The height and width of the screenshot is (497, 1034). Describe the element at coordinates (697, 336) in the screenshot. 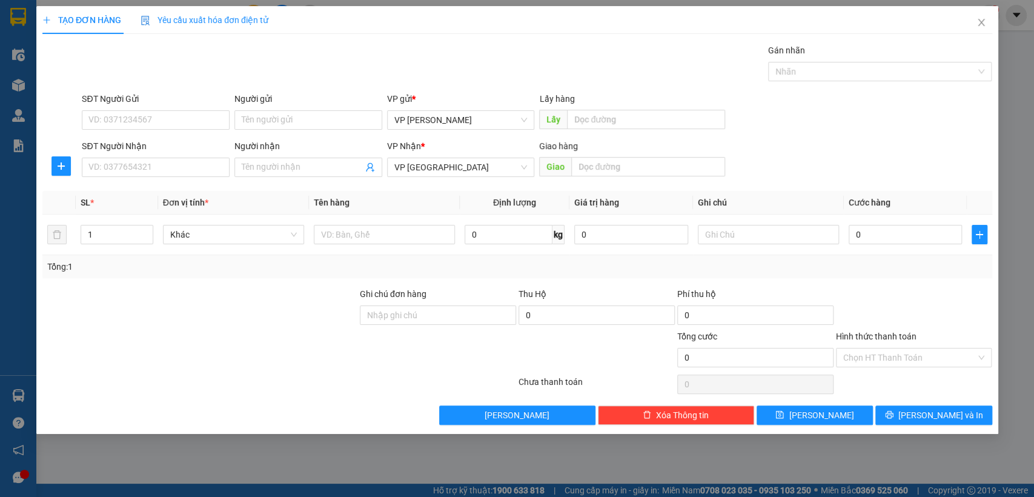

I see `span: Tổng cước` at that location.